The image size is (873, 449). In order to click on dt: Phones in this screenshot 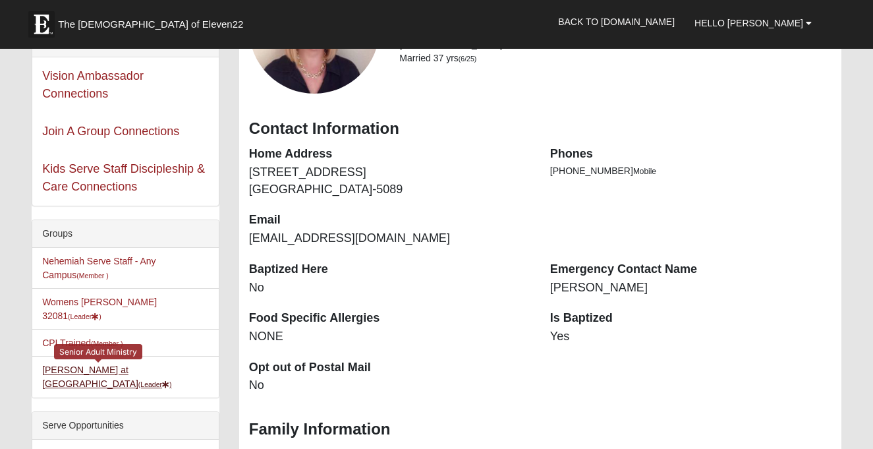, I will do `click(691, 154)`.